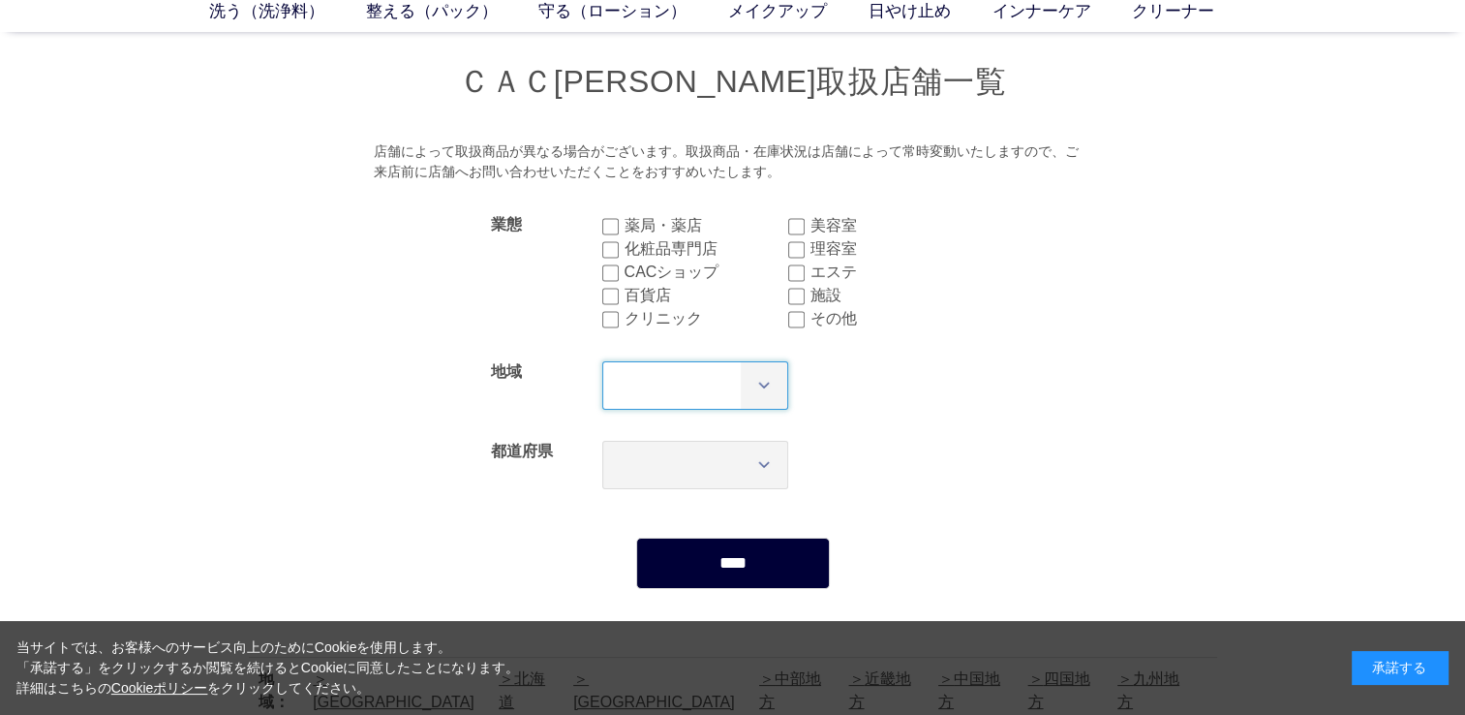  What do you see at coordinates (706, 295) in the screenshot?
I see `label: 百貨店` at bounding box center [706, 295].